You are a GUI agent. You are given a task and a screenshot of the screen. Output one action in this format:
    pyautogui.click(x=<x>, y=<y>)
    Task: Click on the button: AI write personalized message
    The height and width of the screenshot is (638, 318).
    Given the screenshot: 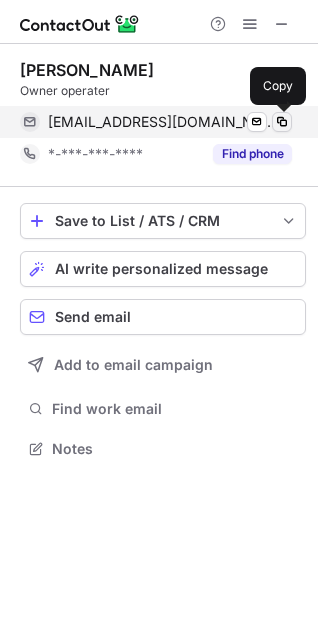 What is the action you would take?
    pyautogui.click(x=163, y=269)
    